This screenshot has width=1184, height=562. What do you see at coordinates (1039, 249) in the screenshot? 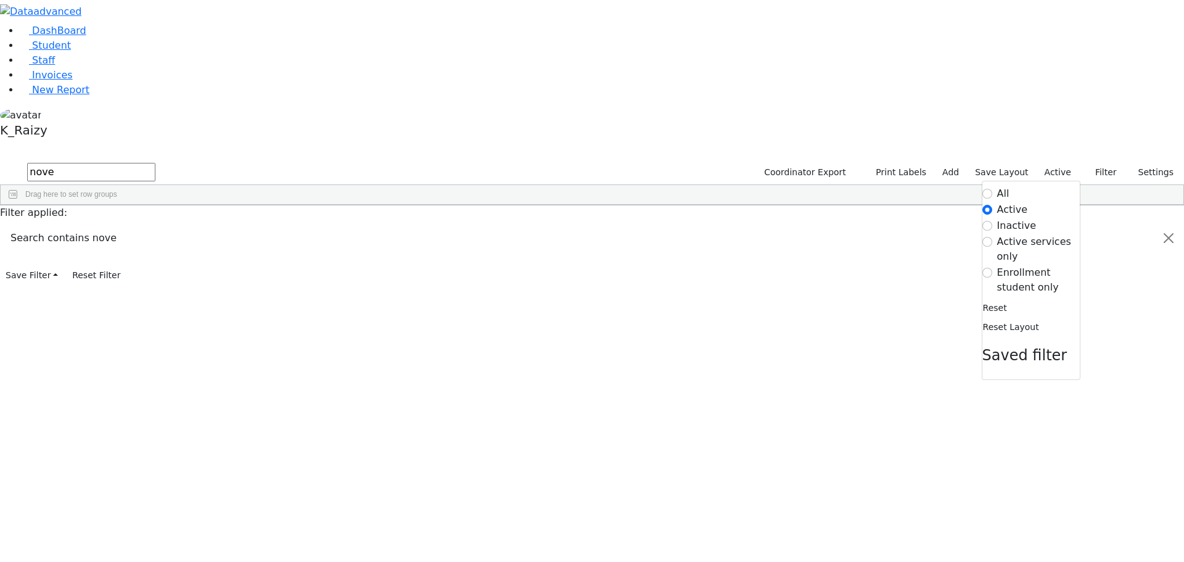
I see `label: Active services only` at bounding box center [1039, 249].